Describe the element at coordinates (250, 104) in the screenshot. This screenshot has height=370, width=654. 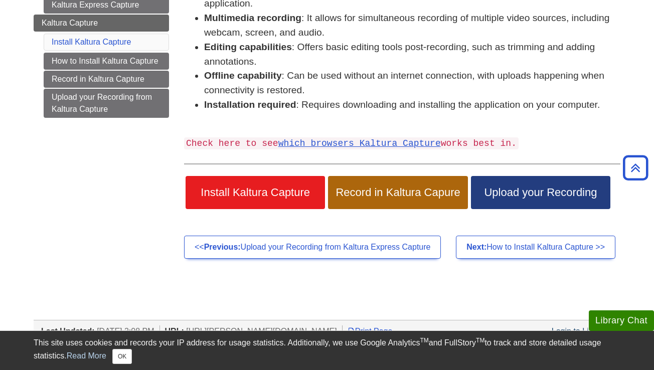
I see `strong: Installation required` at that location.